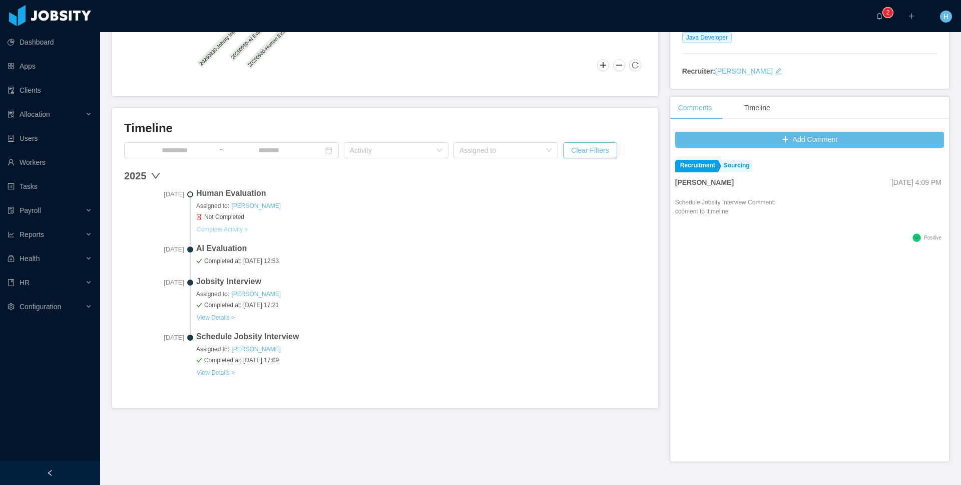 This screenshot has height=485, width=961. Describe the element at coordinates (778, 71) in the screenshot. I see `i: icon: edit` at that location.